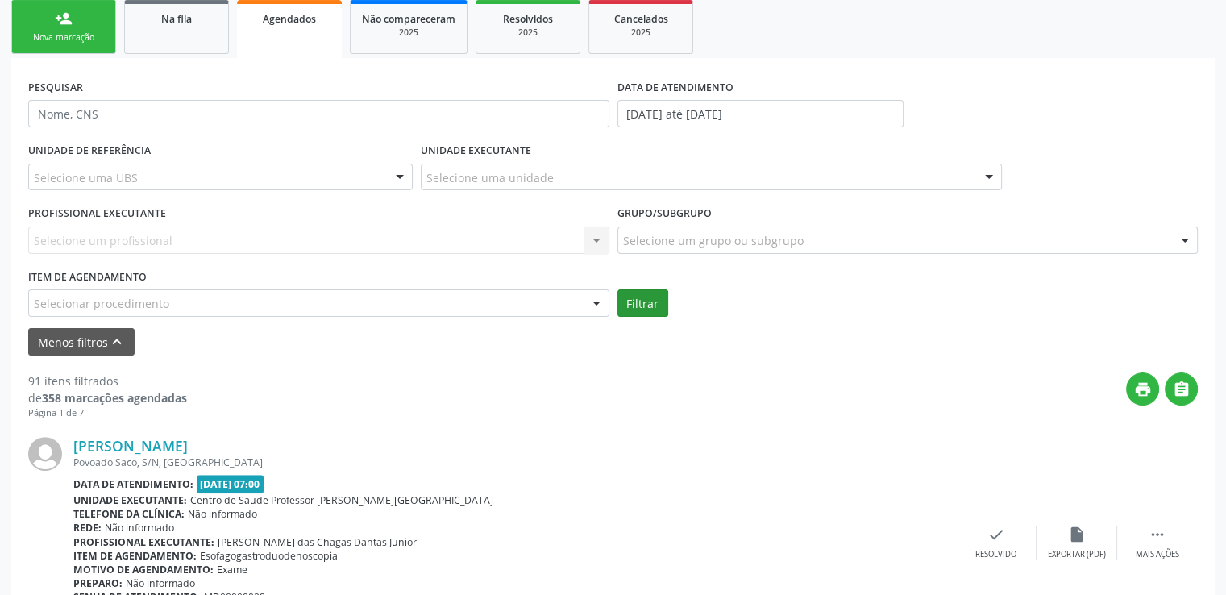 The image size is (1226, 595). What do you see at coordinates (643, 303) in the screenshot?
I see `button: Filtrar` at bounding box center [643, 303].